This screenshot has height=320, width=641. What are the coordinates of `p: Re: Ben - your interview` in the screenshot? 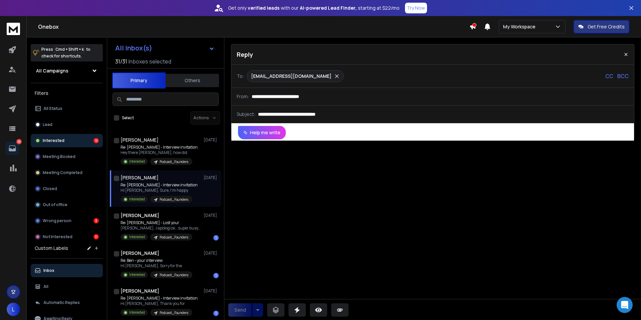 It's located at (156, 261).